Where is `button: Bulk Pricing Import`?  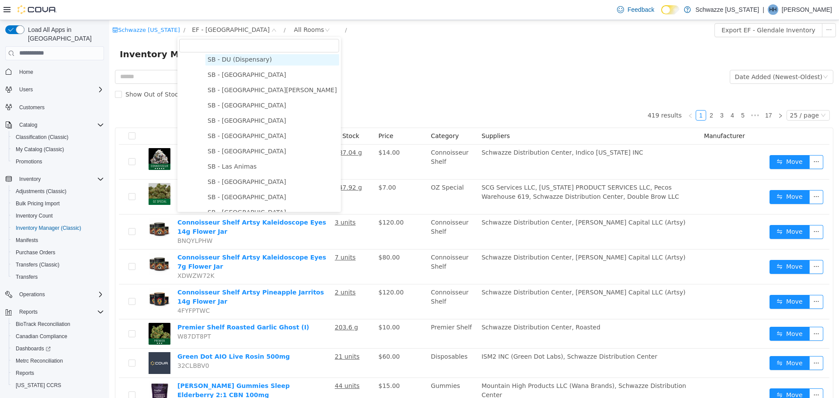 button: Bulk Pricing Import is located at coordinates (58, 204).